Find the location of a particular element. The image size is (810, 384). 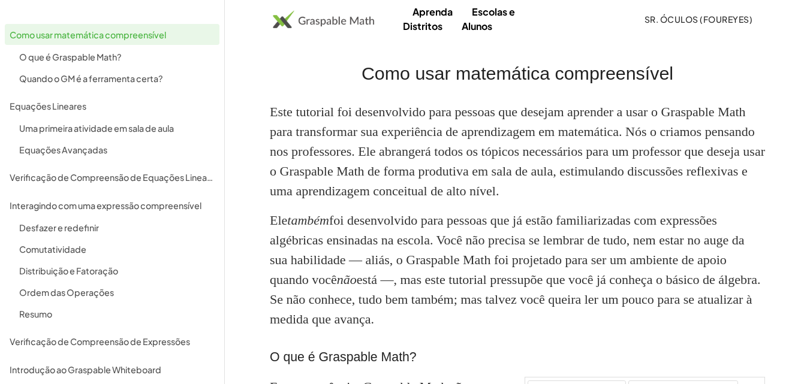

font: Interagindo com uma expressão compreensível is located at coordinates (106, 206).